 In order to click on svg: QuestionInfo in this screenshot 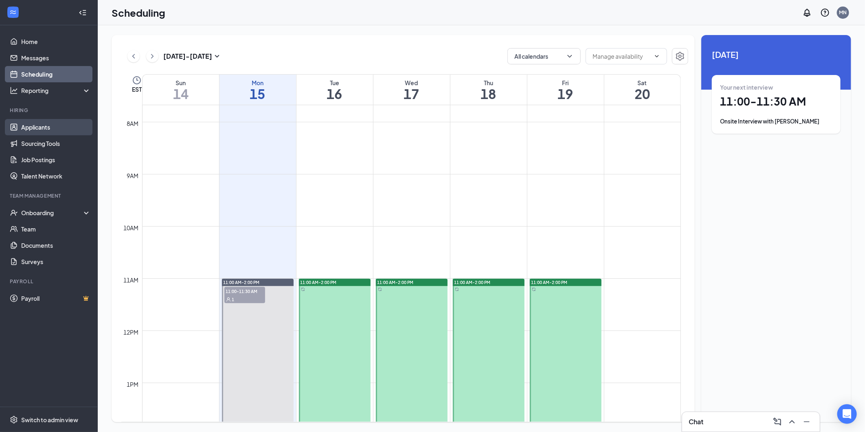, I will do `click(825, 13)`.